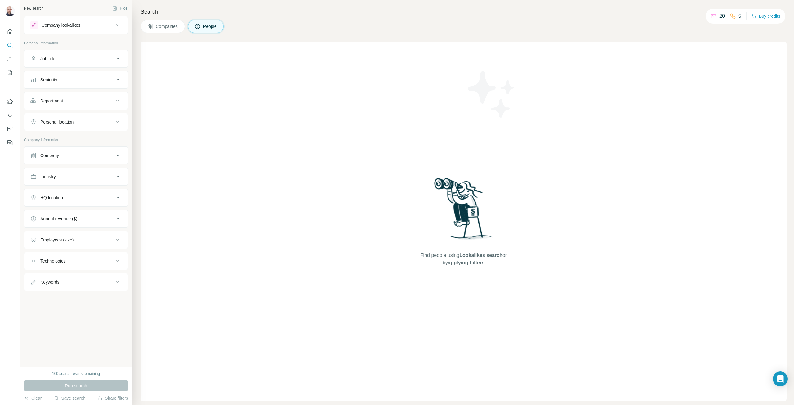  What do you see at coordinates (76, 240) in the screenshot?
I see `button: Employees (size)` at bounding box center [76, 240].